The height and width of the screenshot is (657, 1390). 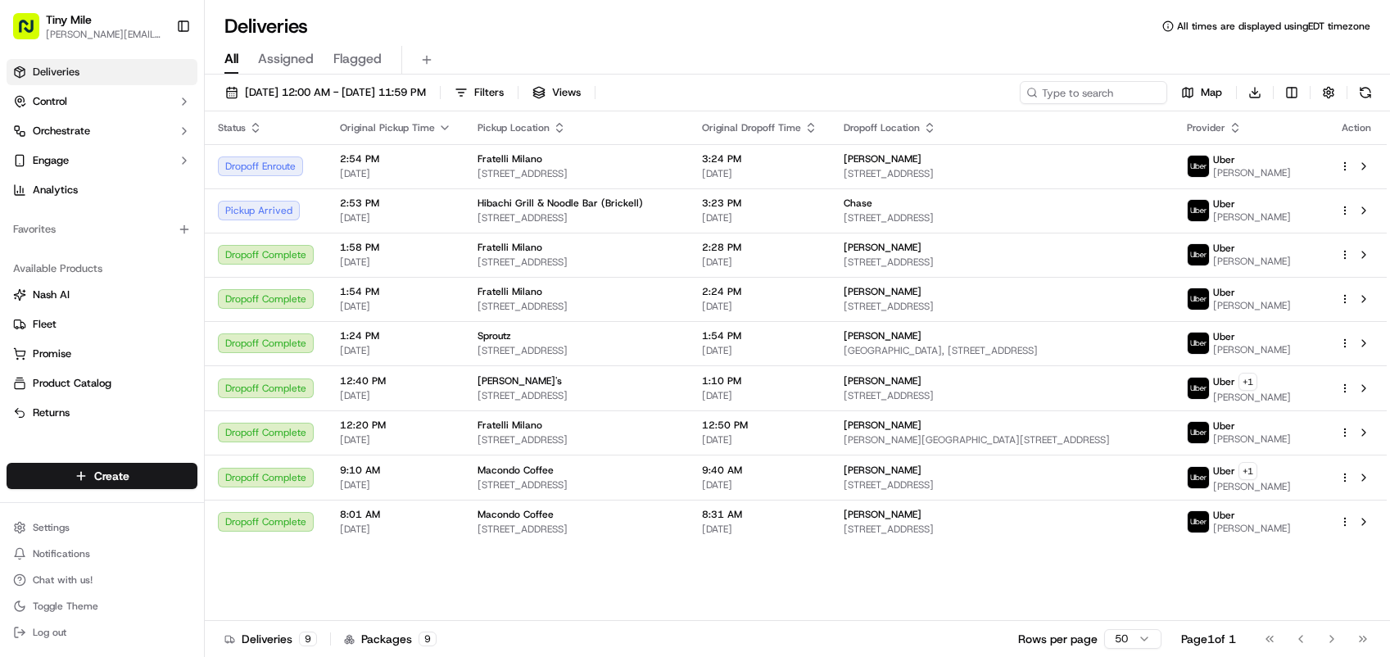 I want to click on span: Original Dropoff Time, so click(x=751, y=128).